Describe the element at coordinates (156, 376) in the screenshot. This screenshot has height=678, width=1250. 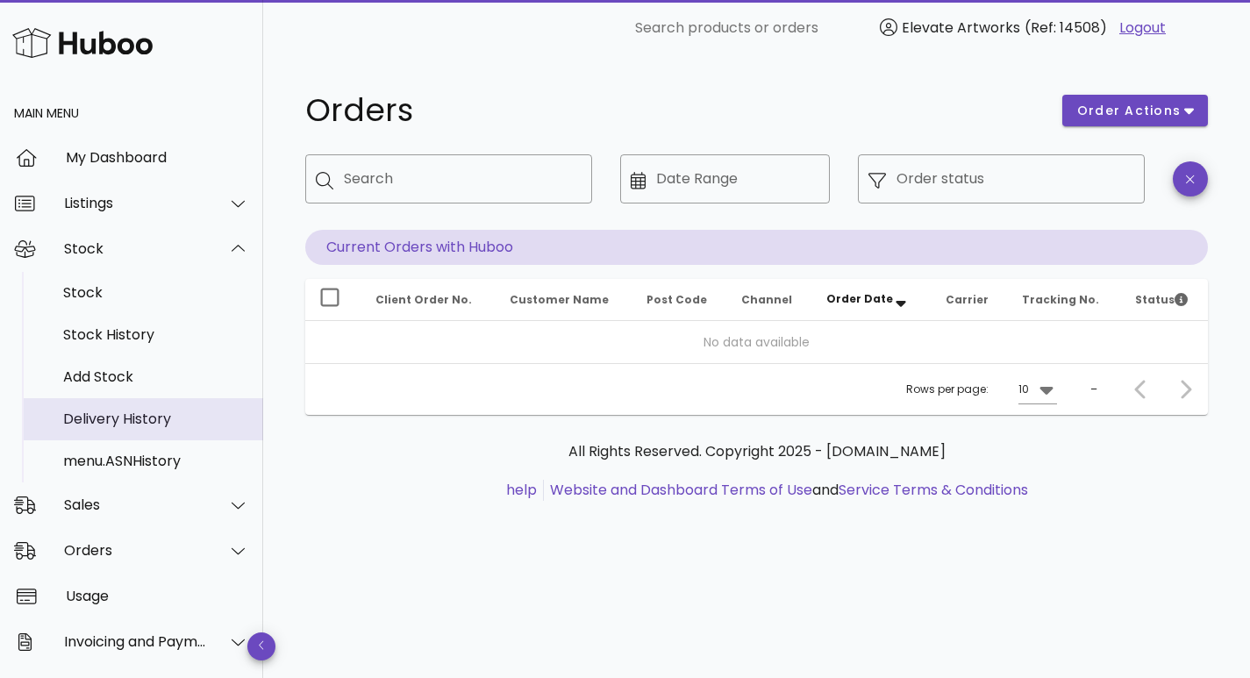
I see `div: Add Stock` at that location.